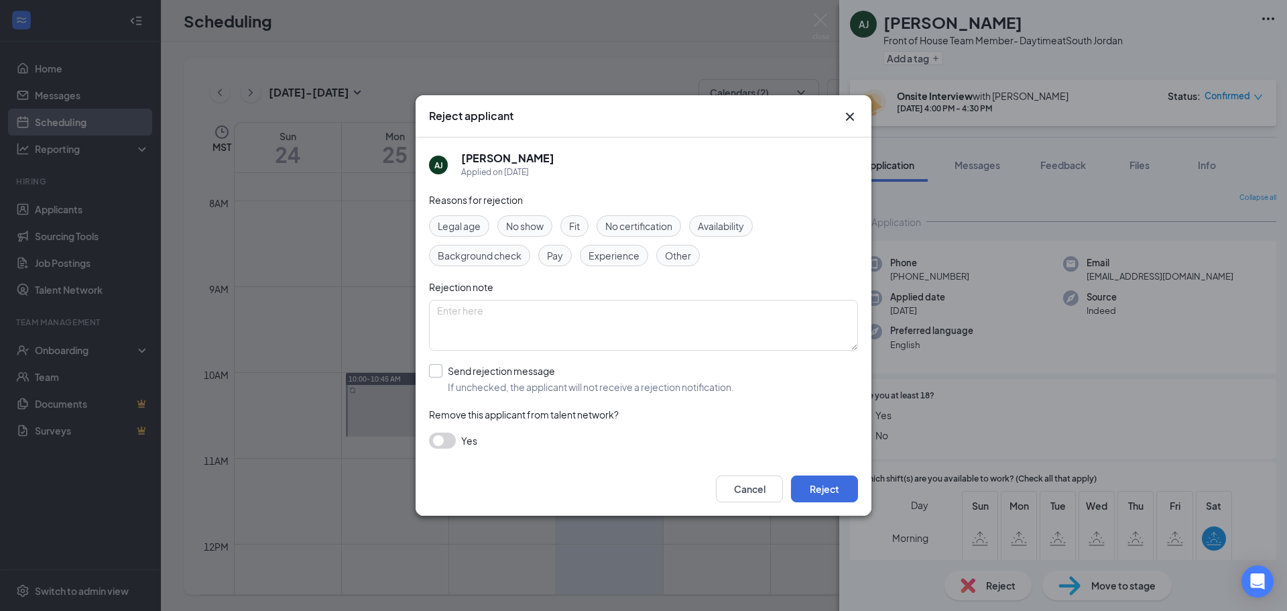  I want to click on span: Experience, so click(614, 255).